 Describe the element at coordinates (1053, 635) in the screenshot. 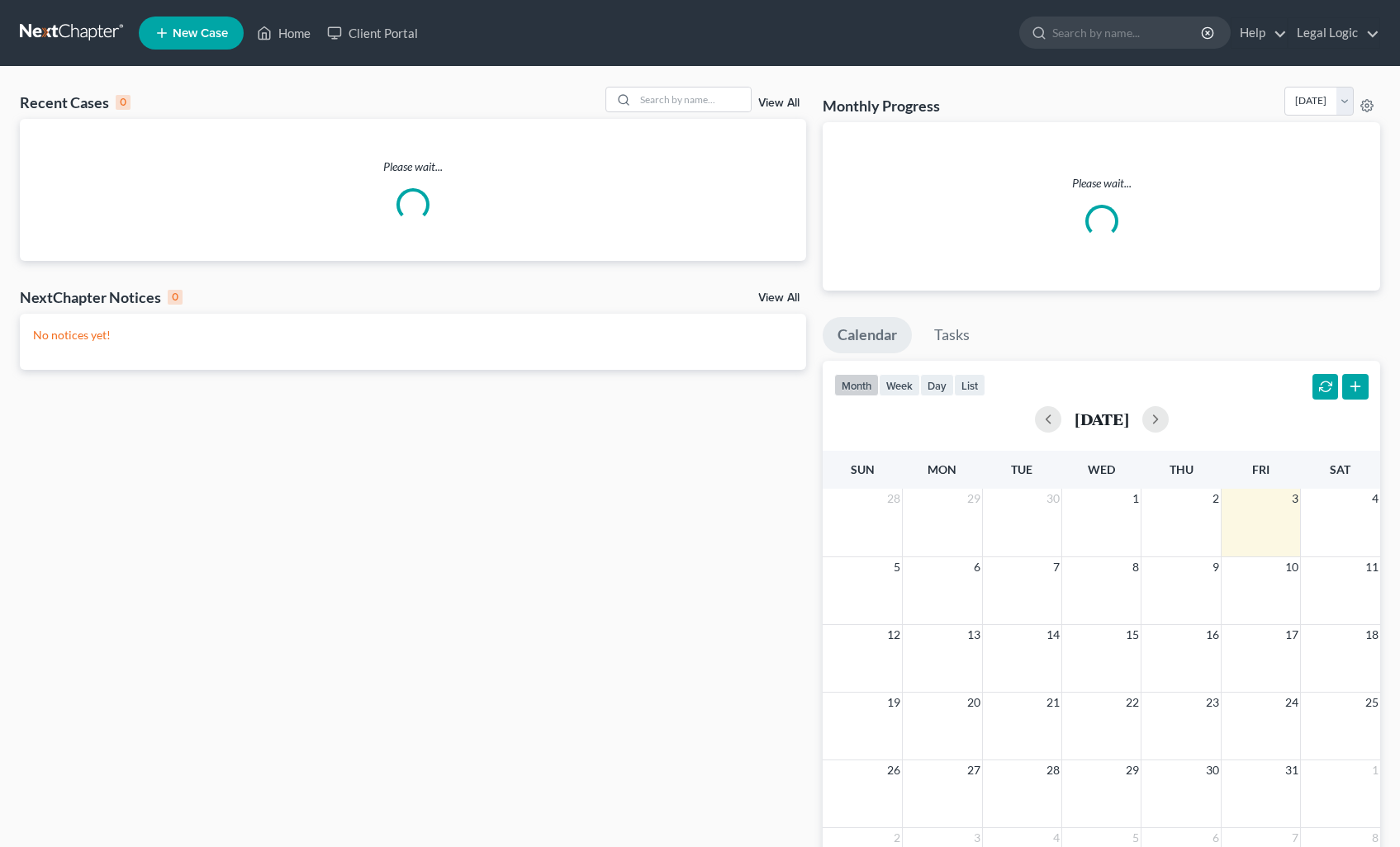

I see `span: 14` at that location.